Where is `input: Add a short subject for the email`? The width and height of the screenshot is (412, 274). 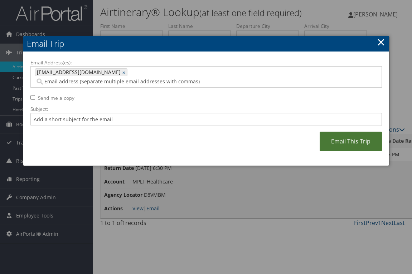
input: Add a short subject for the email is located at coordinates (206, 119).